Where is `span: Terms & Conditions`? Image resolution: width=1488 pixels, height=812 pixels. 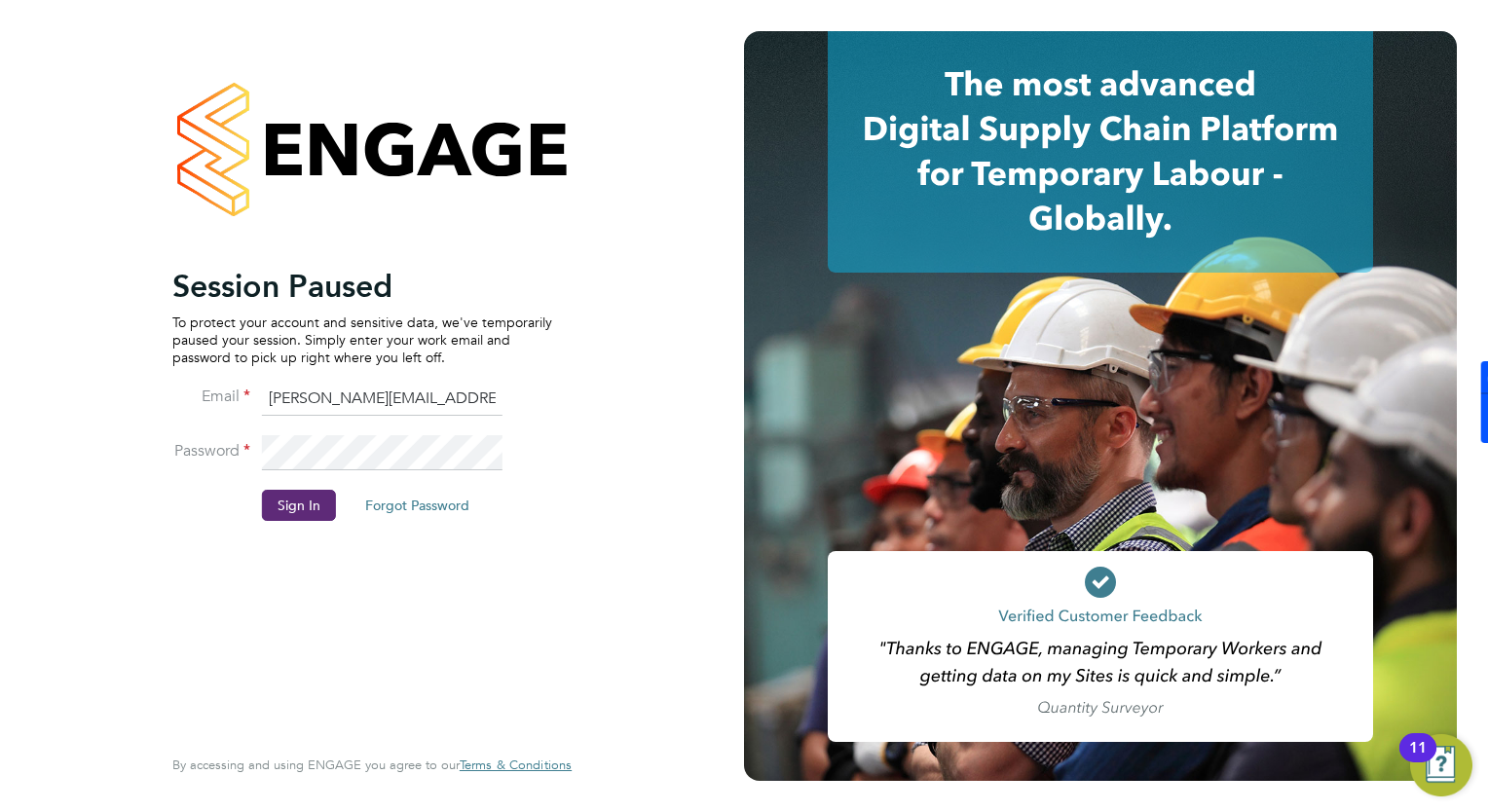
span: Terms & Conditions is located at coordinates (515, 764).